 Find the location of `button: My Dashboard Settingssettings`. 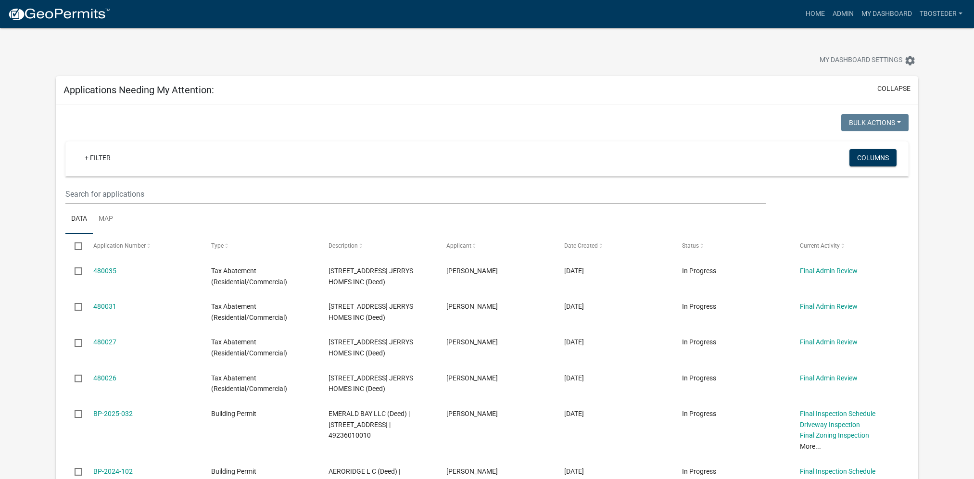

button: My Dashboard Settingssettings is located at coordinates (868, 60).